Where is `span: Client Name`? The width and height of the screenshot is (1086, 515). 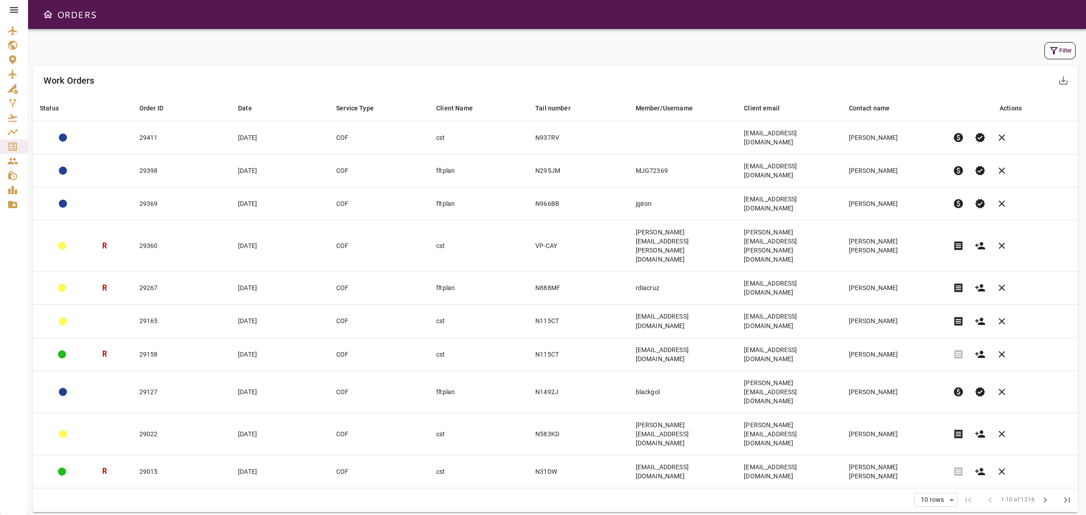 span: Client Name is located at coordinates (460, 108).